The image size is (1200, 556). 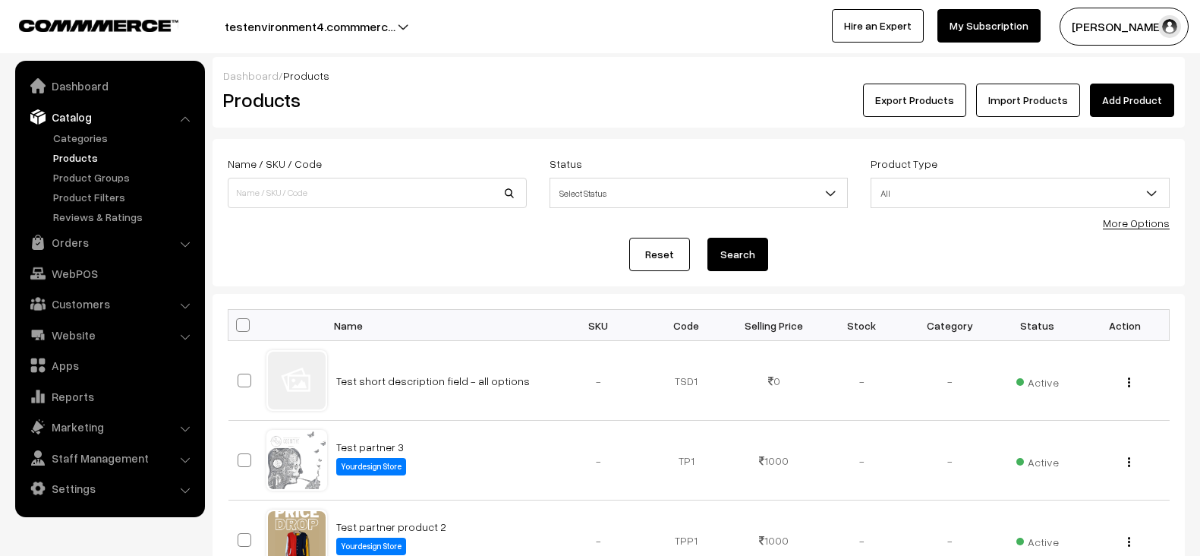 I want to click on th: Code, so click(x=686, y=325).